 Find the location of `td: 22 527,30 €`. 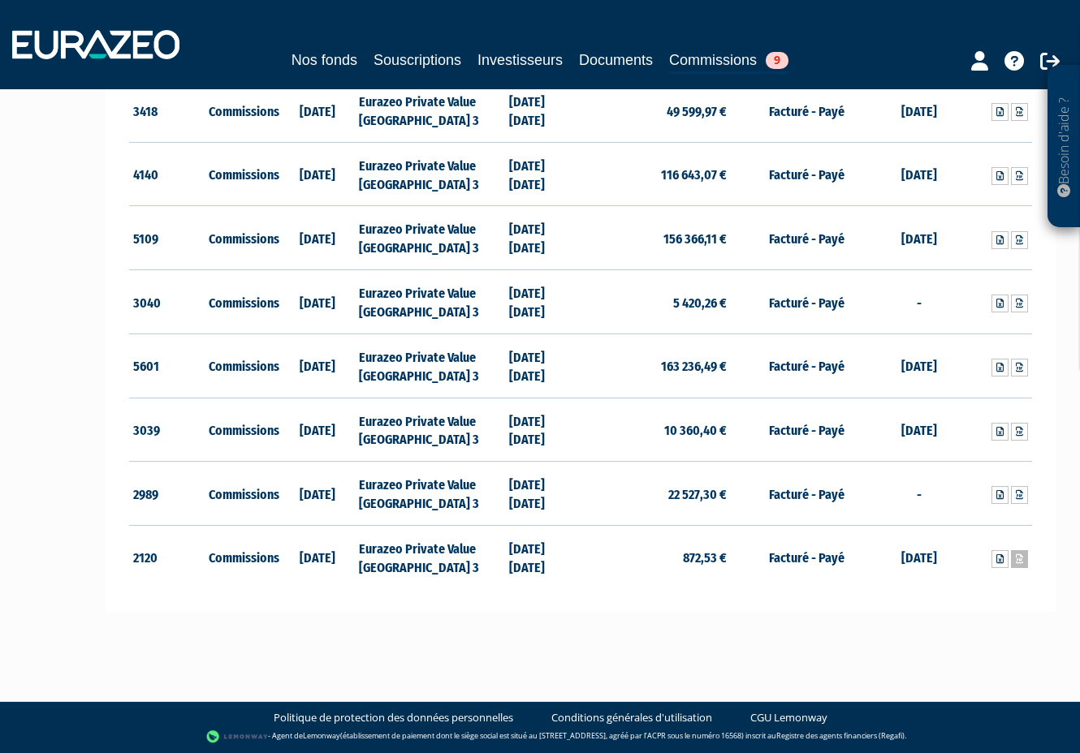

td: 22 527,30 € is located at coordinates (655, 494).